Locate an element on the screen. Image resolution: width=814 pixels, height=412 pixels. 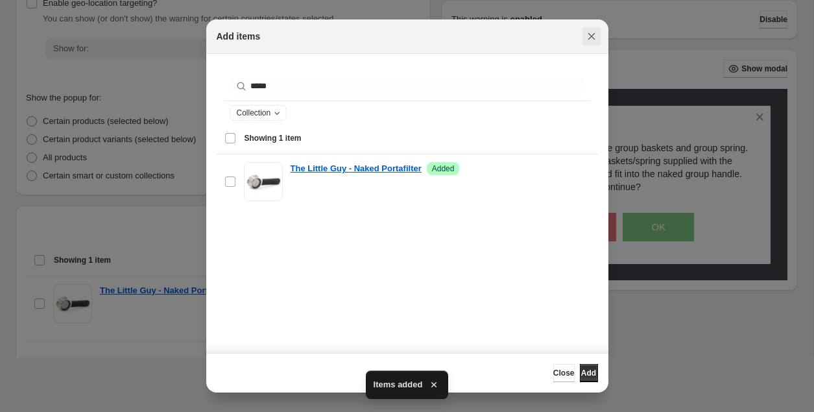
span: Added is located at coordinates (443, 169).